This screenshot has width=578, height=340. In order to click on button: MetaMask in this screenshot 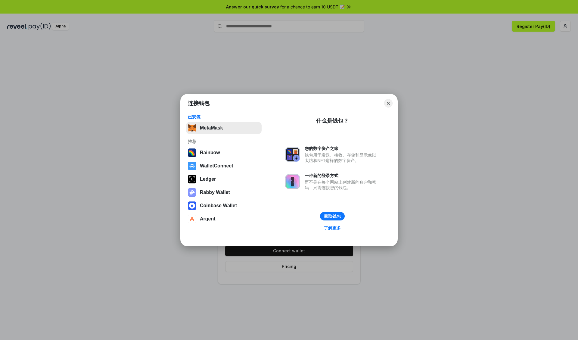, I will do `click(224, 128)`.